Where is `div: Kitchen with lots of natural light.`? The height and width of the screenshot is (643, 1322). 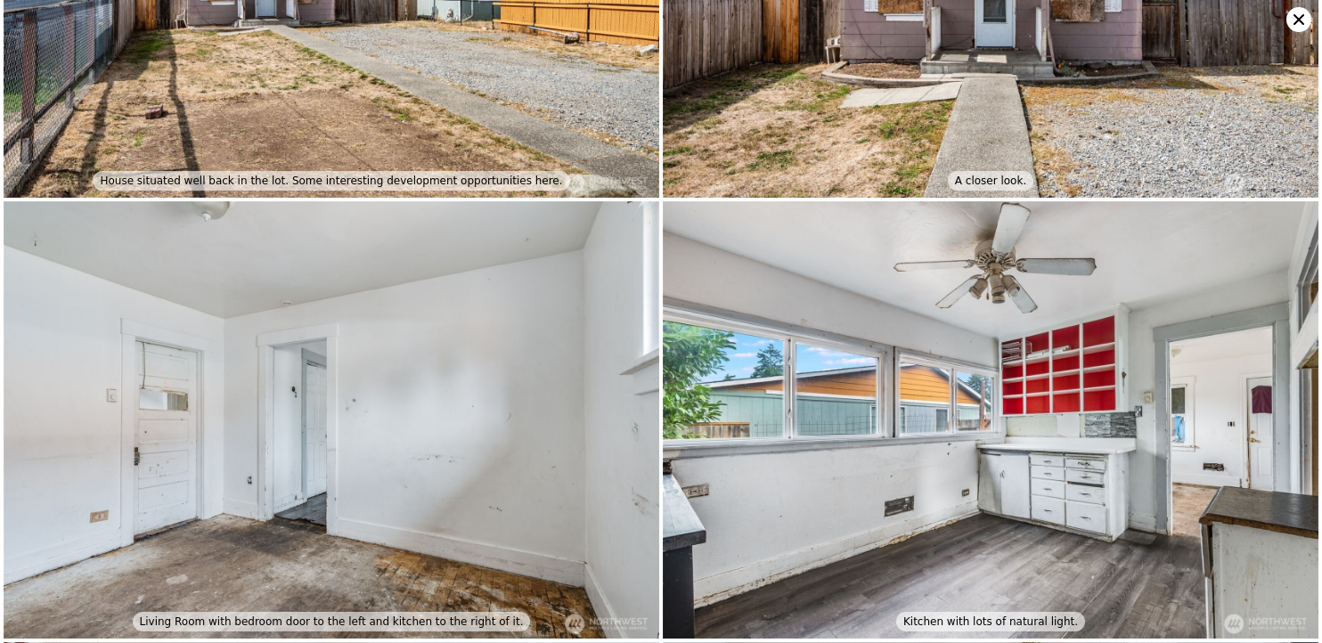
div: Kitchen with lots of natural light. is located at coordinates (991, 622).